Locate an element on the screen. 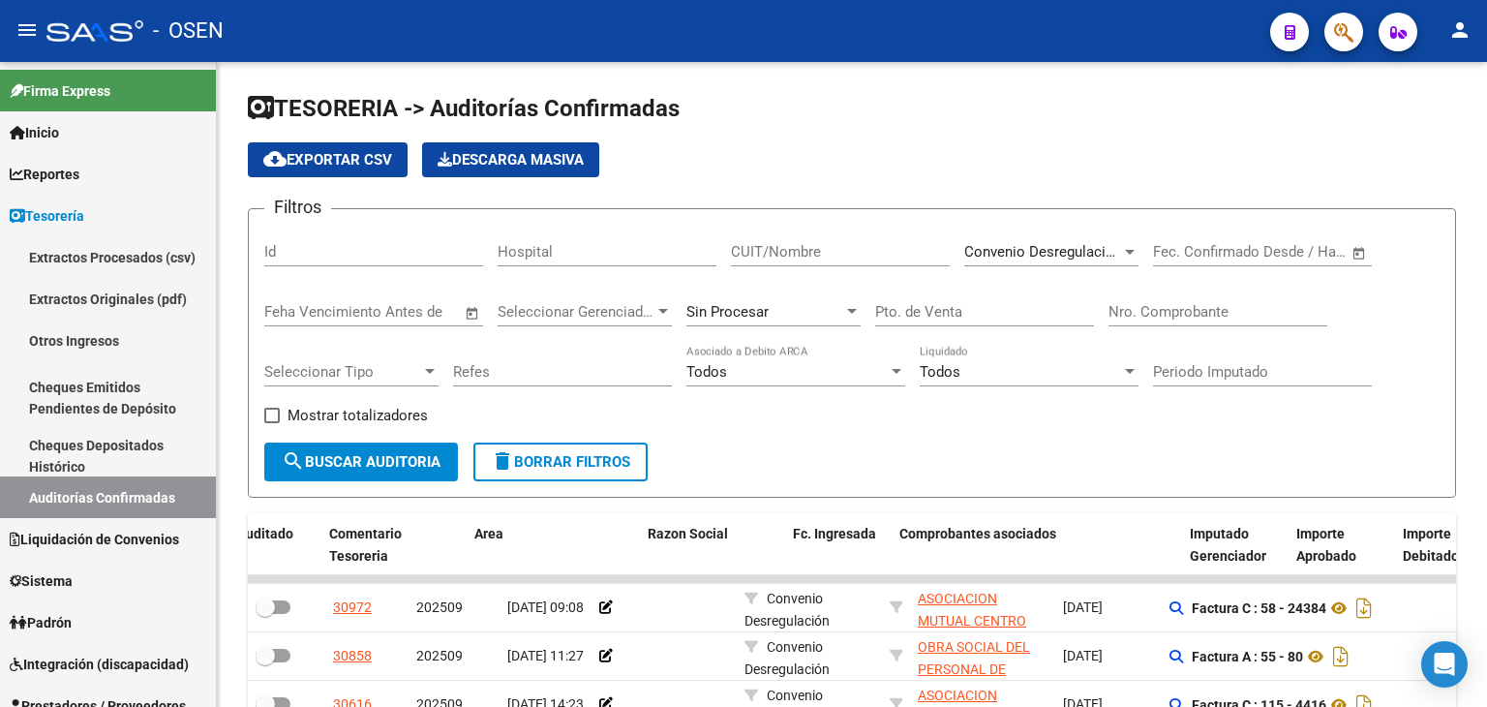  span: Liquidación de Convenios is located at coordinates (94, 539).